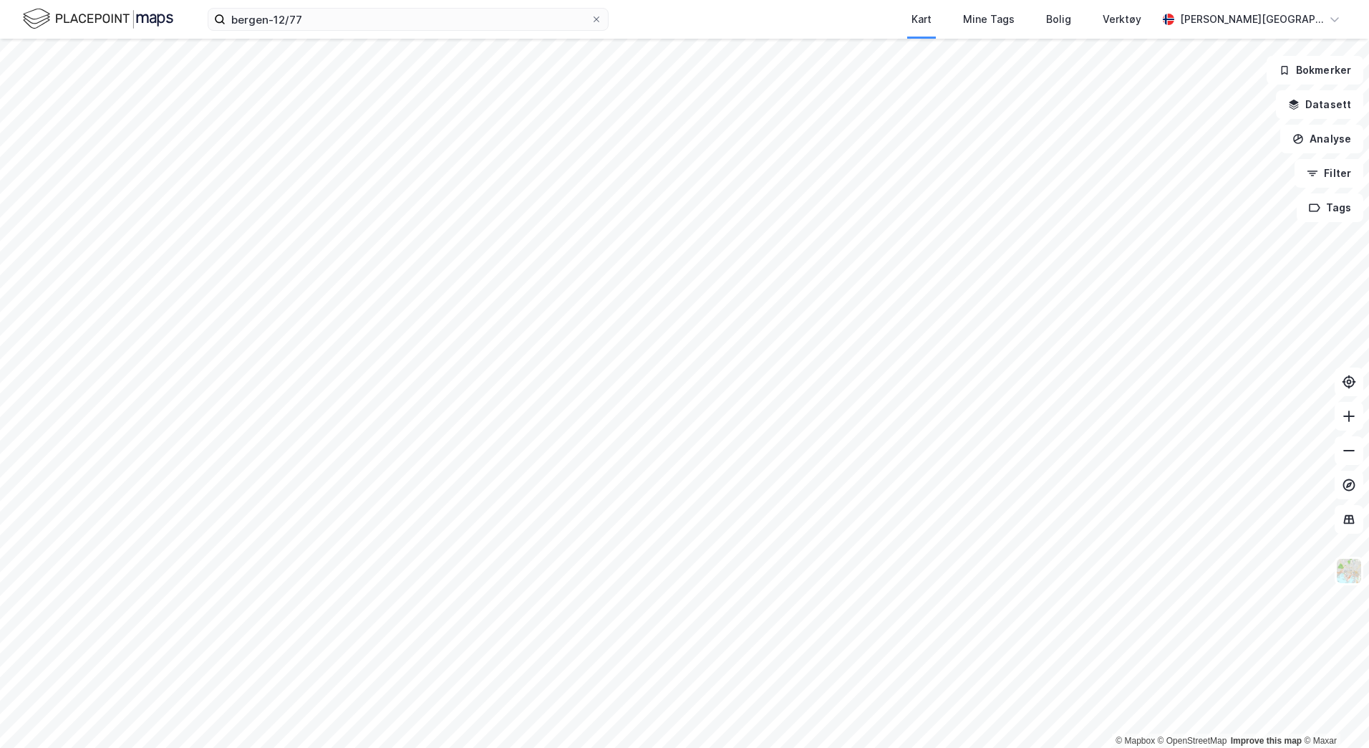  I want to click on button: Filter, so click(1329, 173).